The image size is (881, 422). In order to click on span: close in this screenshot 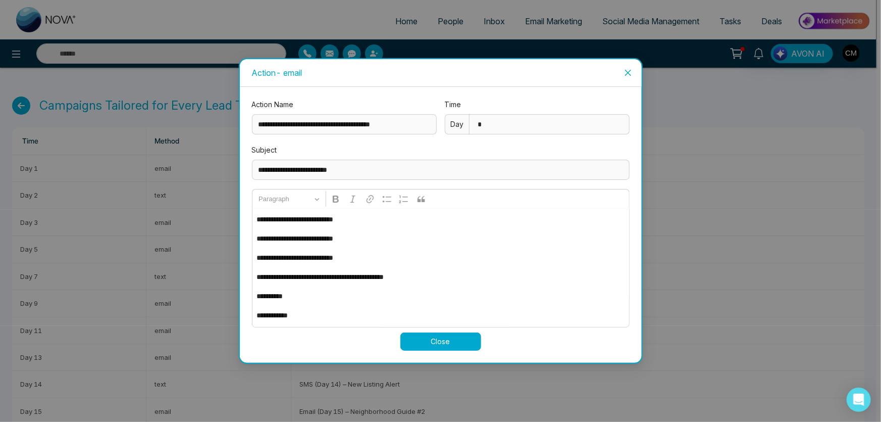, I will do `click(628, 73)`.